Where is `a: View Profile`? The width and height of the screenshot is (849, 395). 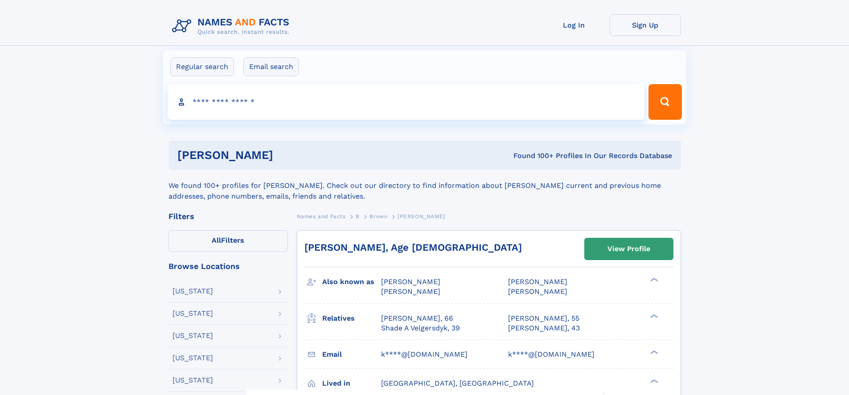
a: View Profile is located at coordinates (629, 249).